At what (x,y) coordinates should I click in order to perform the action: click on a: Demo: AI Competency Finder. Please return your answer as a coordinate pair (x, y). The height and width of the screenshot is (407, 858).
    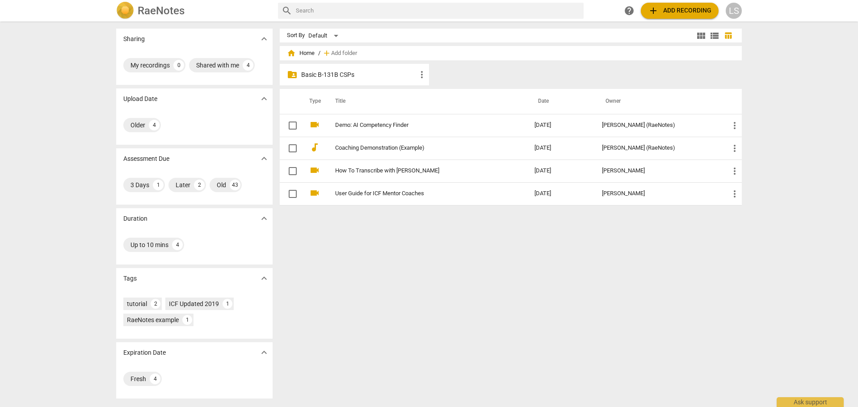
    Looking at the image, I should click on (419, 125).